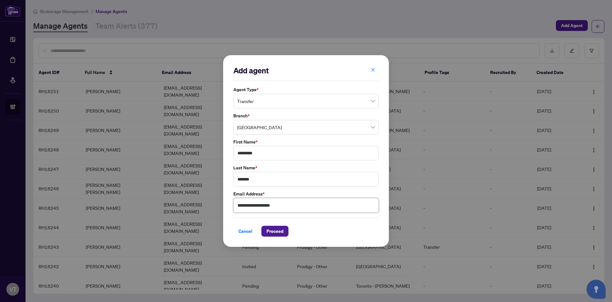 Image resolution: width=612 pixels, height=302 pixels. What do you see at coordinates (306, 127) in the screenshot?
I see `span: Mississauga` at bounding box center [306, 127].